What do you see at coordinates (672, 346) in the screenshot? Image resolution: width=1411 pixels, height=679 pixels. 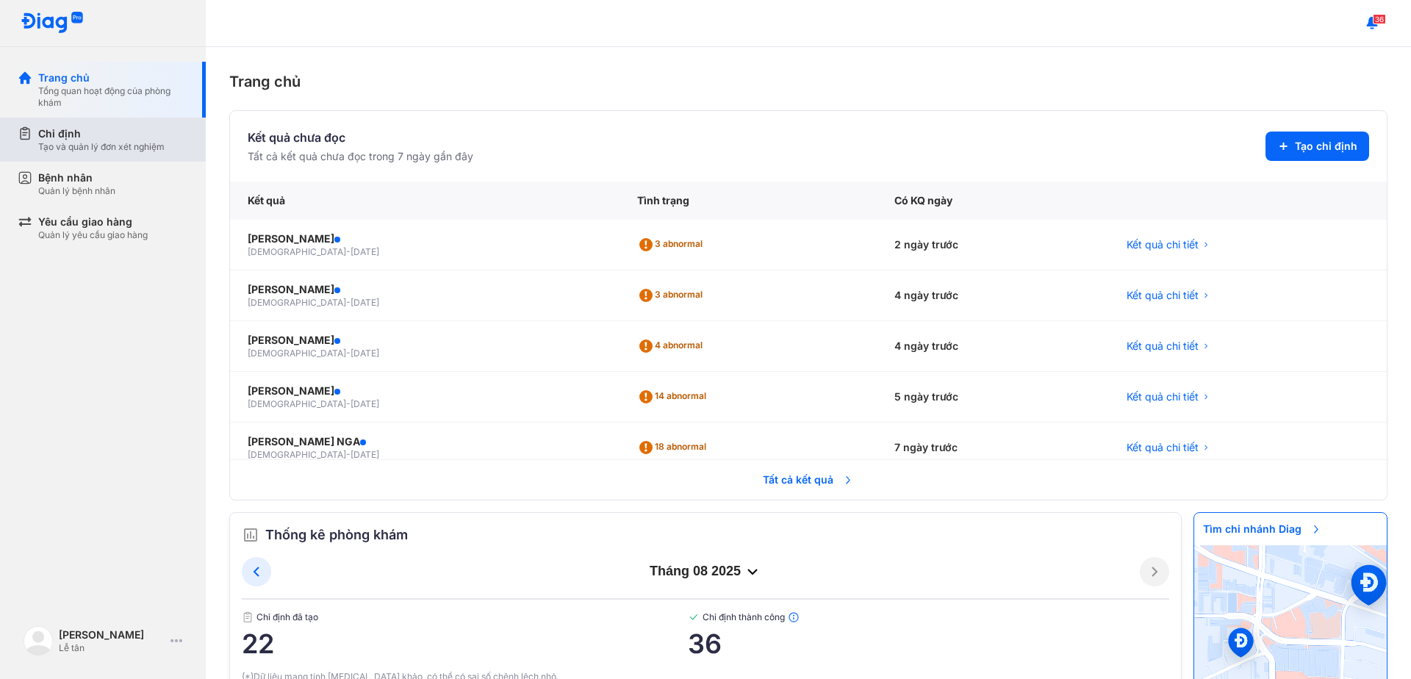 I see `div: 4 abnormal` at bounding box center [672, 346].